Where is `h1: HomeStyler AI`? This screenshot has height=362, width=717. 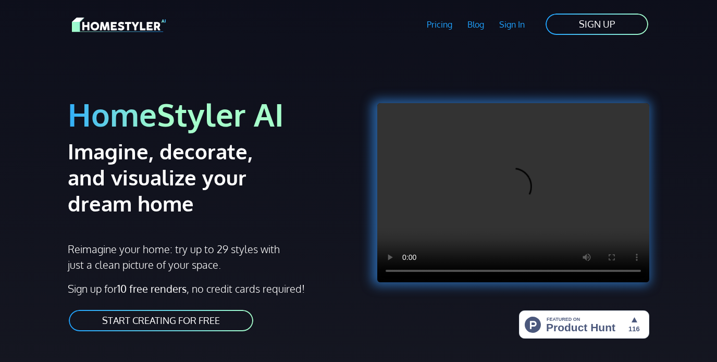 h1: HomeStyler AI is located at coordinates (210, 114).